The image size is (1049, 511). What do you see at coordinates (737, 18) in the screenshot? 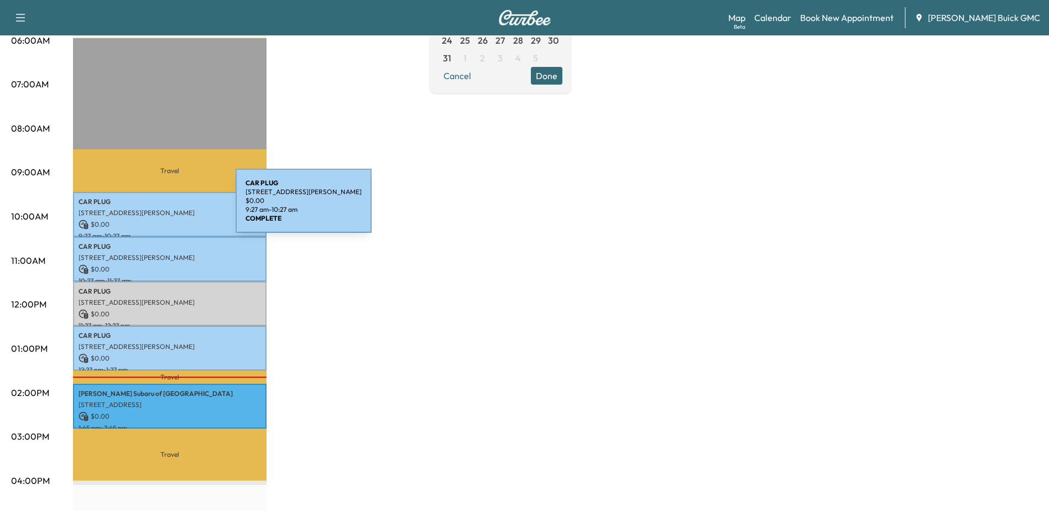
I see `a: MapBeta` at bounding box center [737, 18].